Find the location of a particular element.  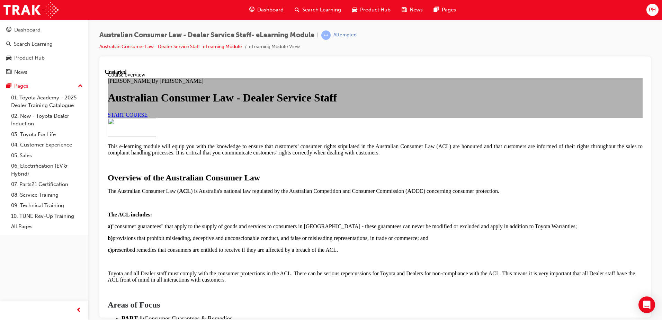

span: Areas of Focus is located at coordinates (29, 236).